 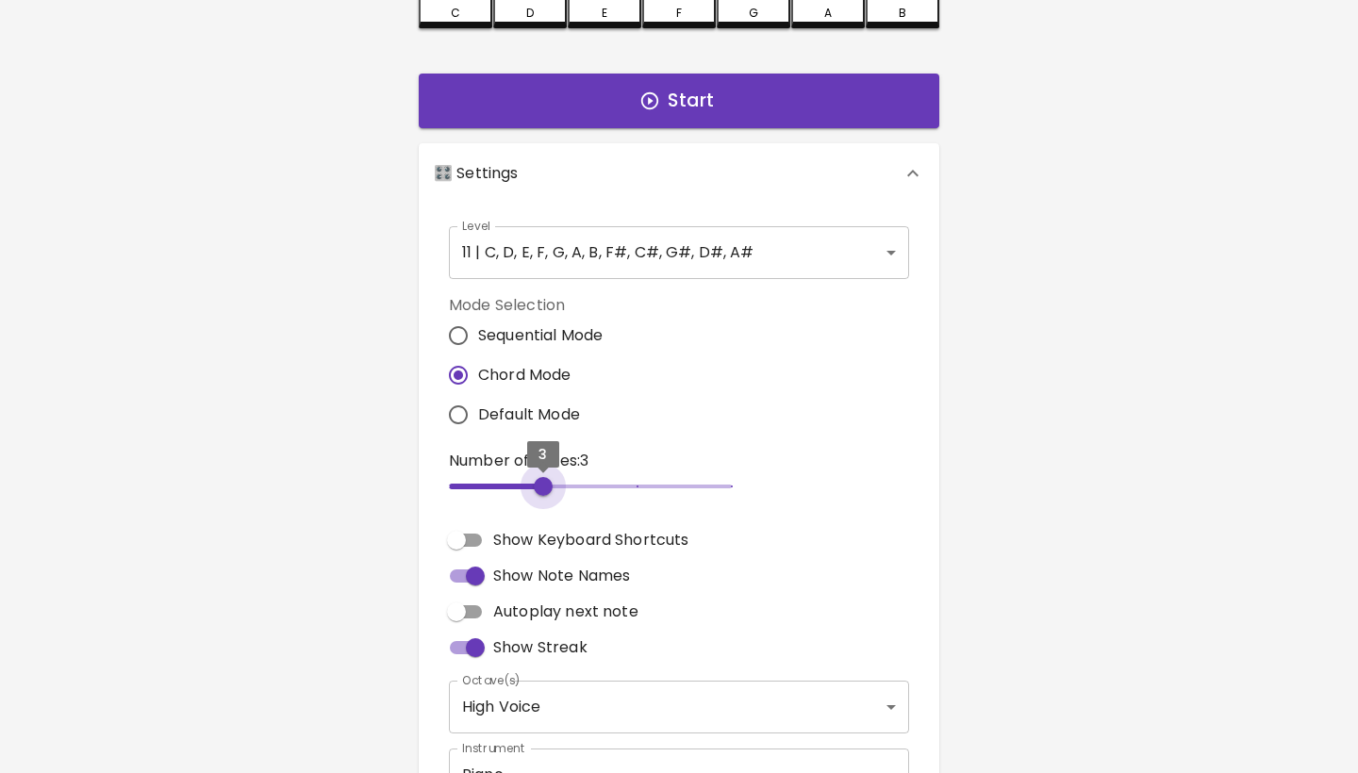 What do you see at coordinates (590, 540) in the screenshot?
I see `span: Show Keyboard Shortcuts` at bounding box center [590, 540].